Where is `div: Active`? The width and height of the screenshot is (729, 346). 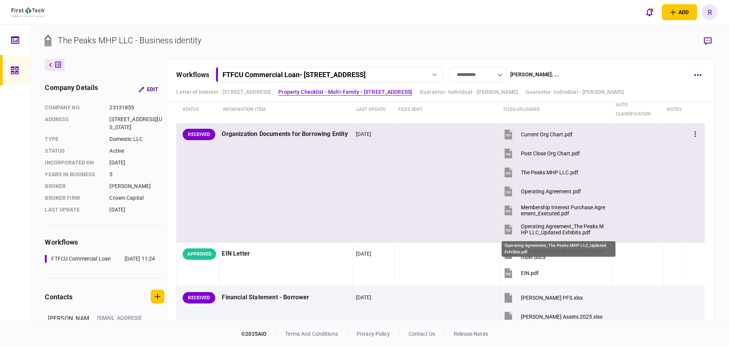 div: Active is located at coordinates (137, 151).